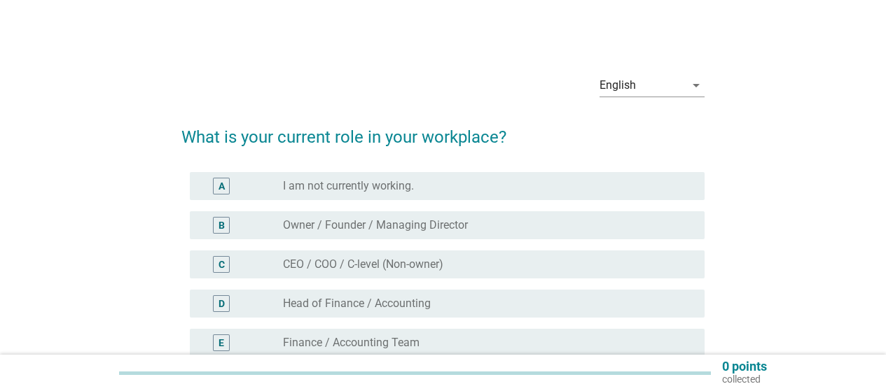  I want to click on h2: What is your current role in your workplace?, so click(443, 130).